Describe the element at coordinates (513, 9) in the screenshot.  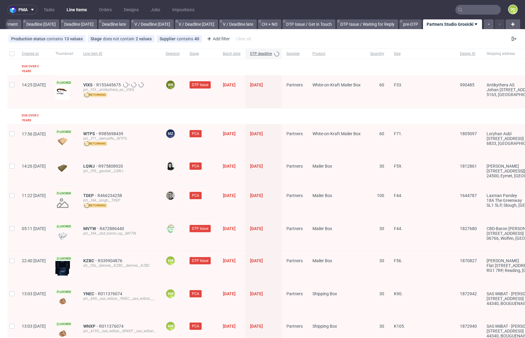
I see `figcaption: DG` at that location.